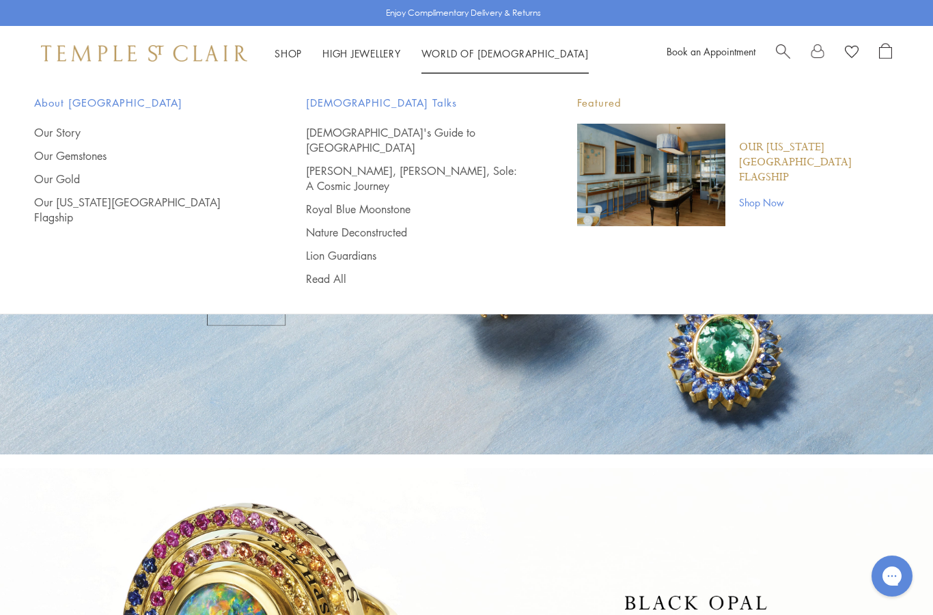 The width and height of the screenshot is (933, 615). I want to click on a: Read All, so click(414, 279).